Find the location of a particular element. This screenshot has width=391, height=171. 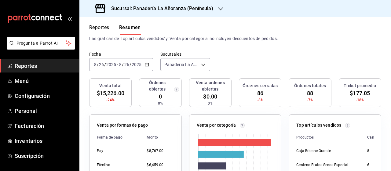

span: Reportes is located at coordinates (44, 66).